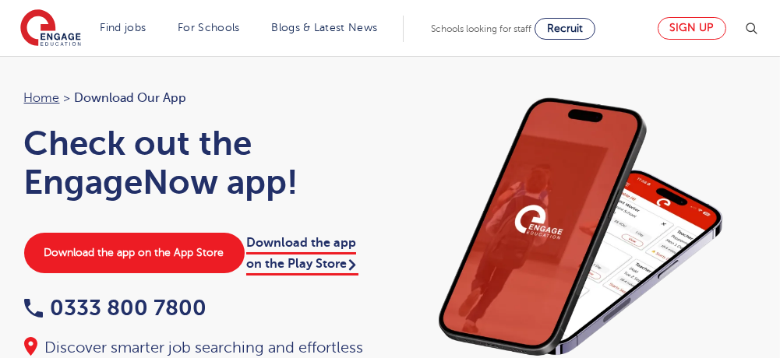 This screenshot has height=358, width=780. Describe the element at coordinates (51, 29) in the screenshot. I see `img: Engage Education` at that location.